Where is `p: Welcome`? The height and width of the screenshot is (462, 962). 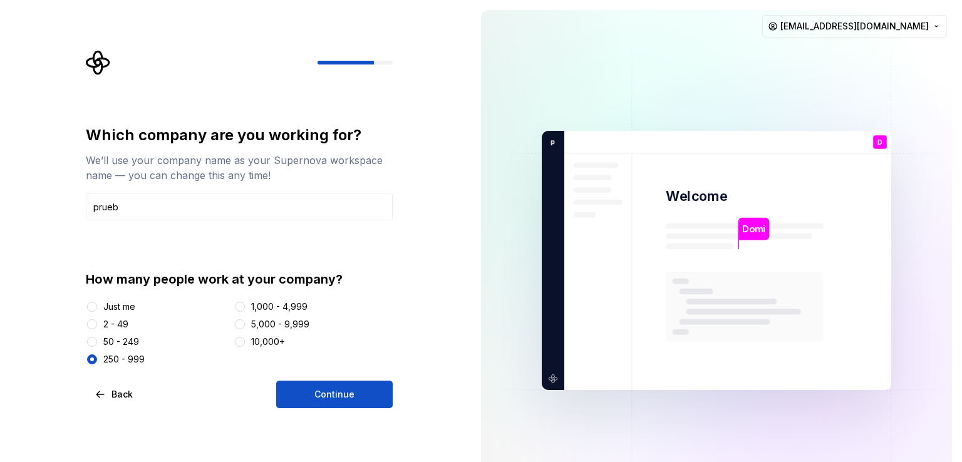 p: Welcome is located at coordinates (696, 196).